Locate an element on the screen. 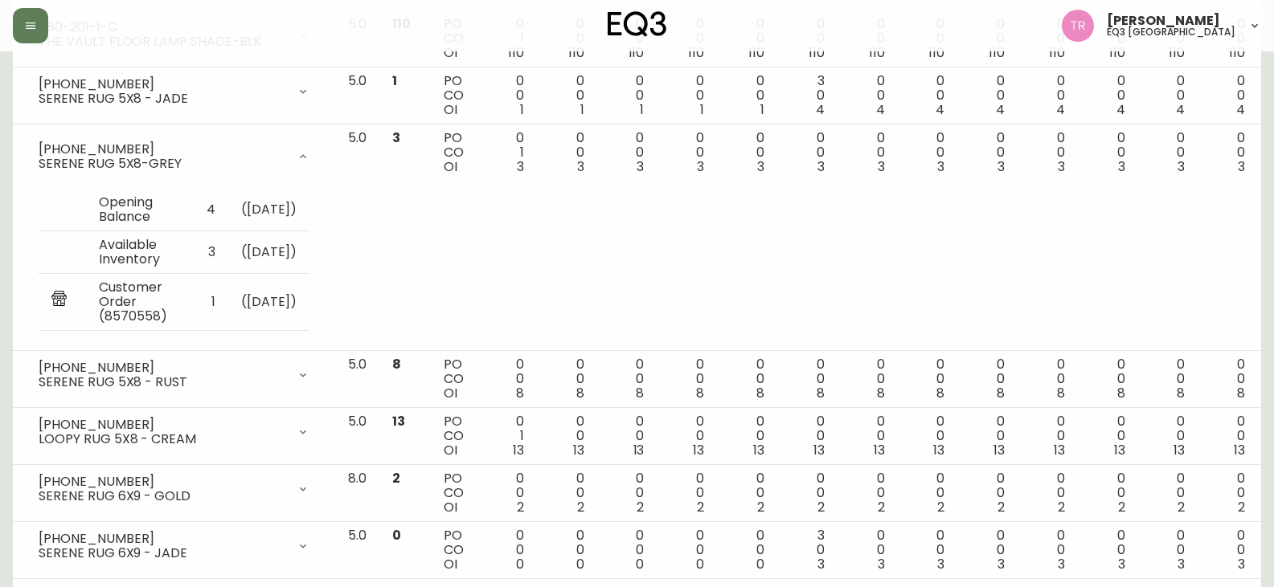  span: 1 is located at coordinates (702, 109).